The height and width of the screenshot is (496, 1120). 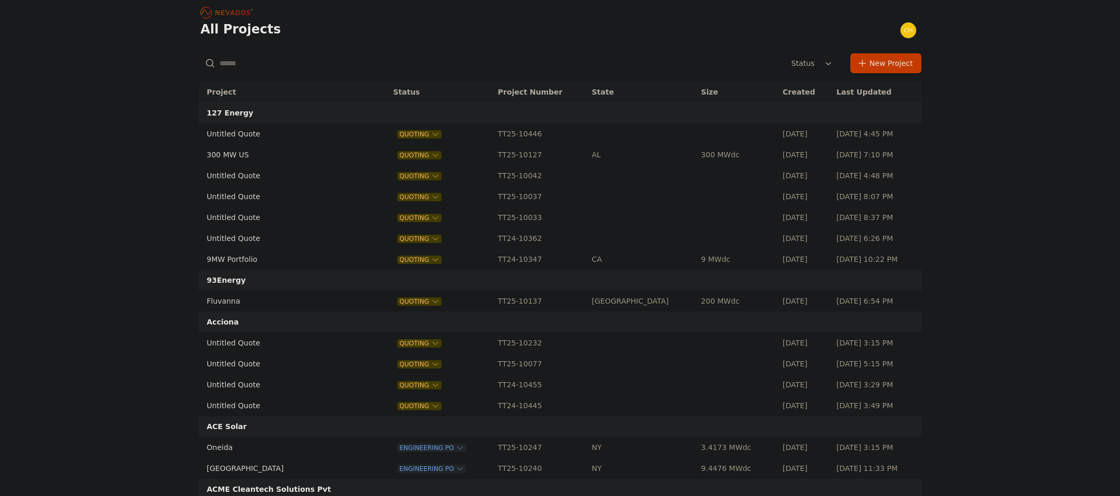 I want to click on a: New Project, so click(x=886, y=63).